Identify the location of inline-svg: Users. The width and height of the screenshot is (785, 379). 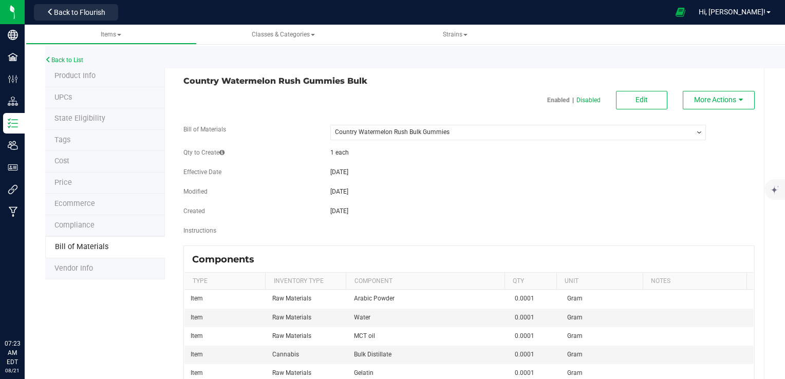
(13, 145).